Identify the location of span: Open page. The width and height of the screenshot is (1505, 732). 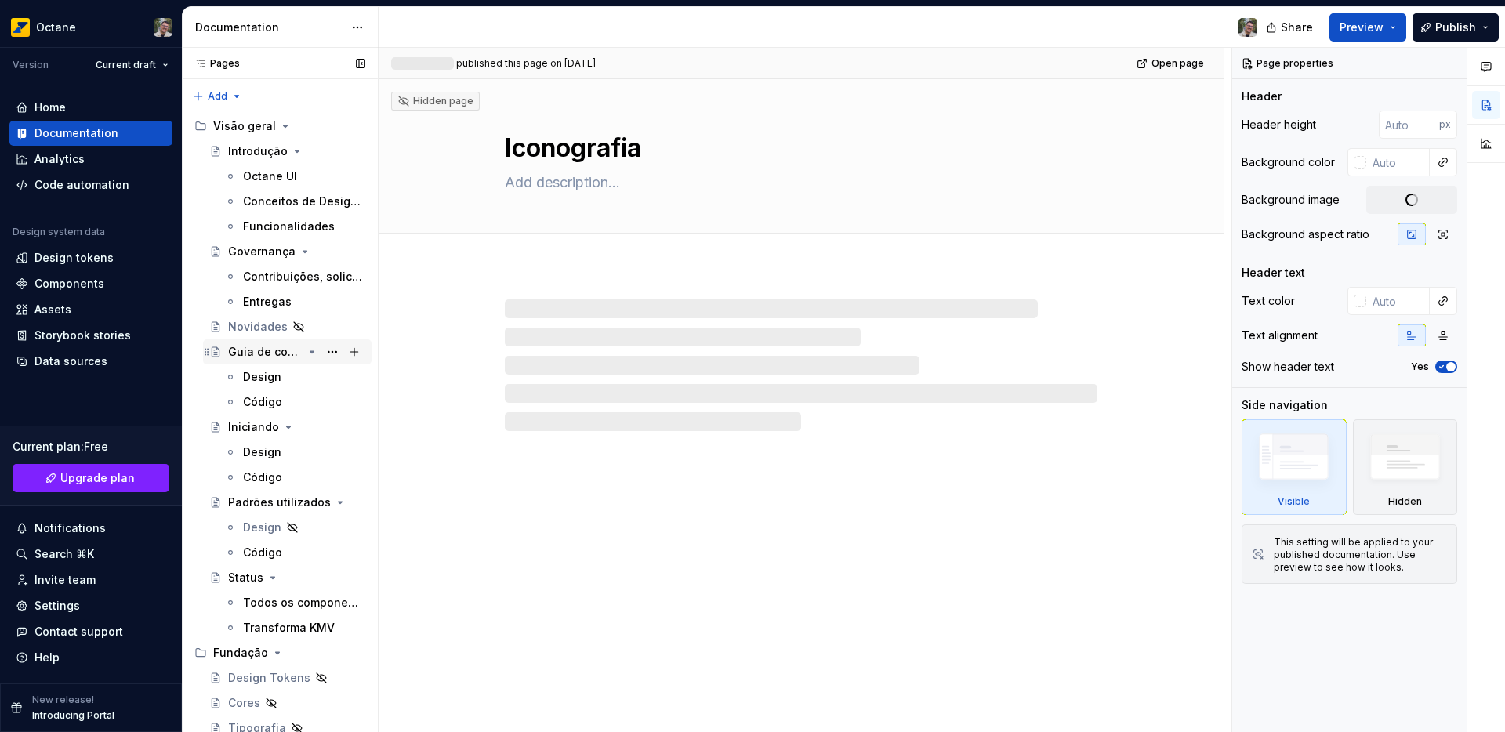
(1178, 64).